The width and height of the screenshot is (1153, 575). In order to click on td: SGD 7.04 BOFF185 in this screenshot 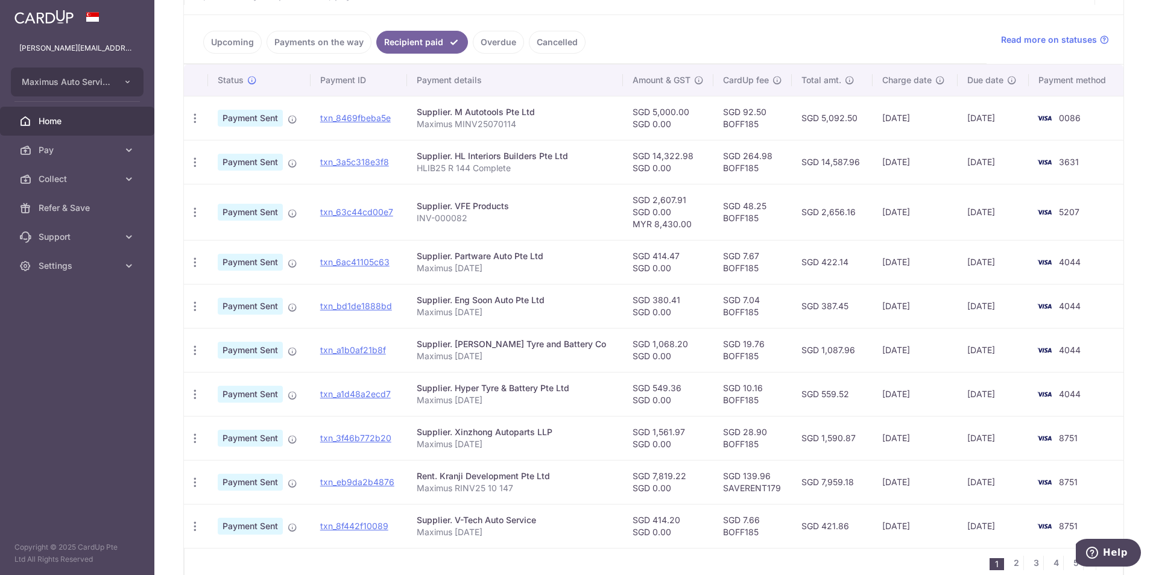, I will do `click(753, 306)`.